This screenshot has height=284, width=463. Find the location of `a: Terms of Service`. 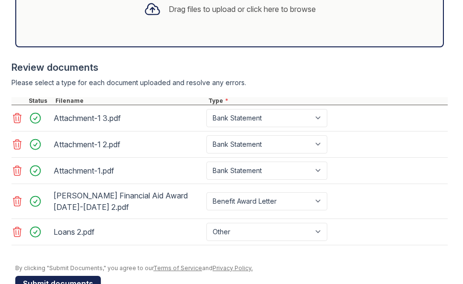

a: Terms of Service is located at coordinates (178, 267).